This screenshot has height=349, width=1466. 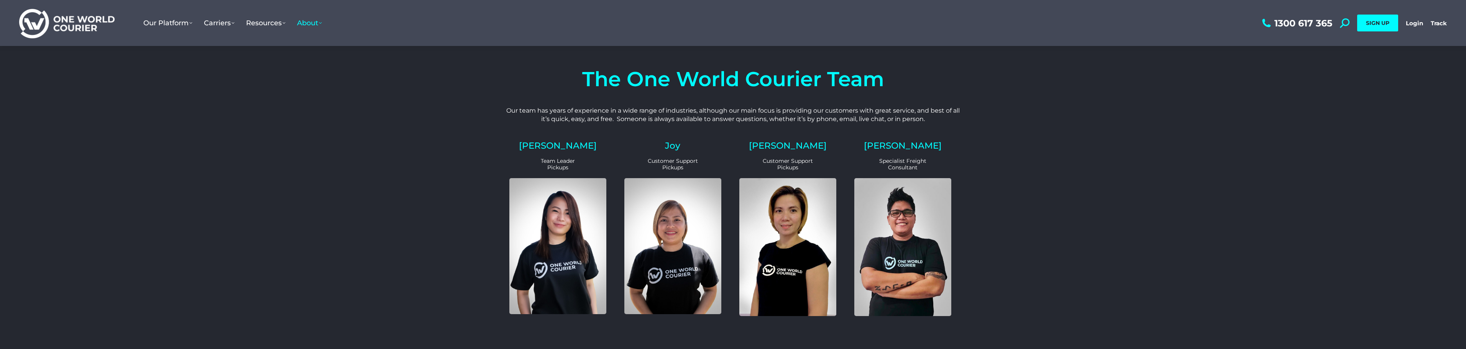 What do you see at coordinates (309, 23) in the screenshot?
I see `a: About` at bounding box center [309, 23].